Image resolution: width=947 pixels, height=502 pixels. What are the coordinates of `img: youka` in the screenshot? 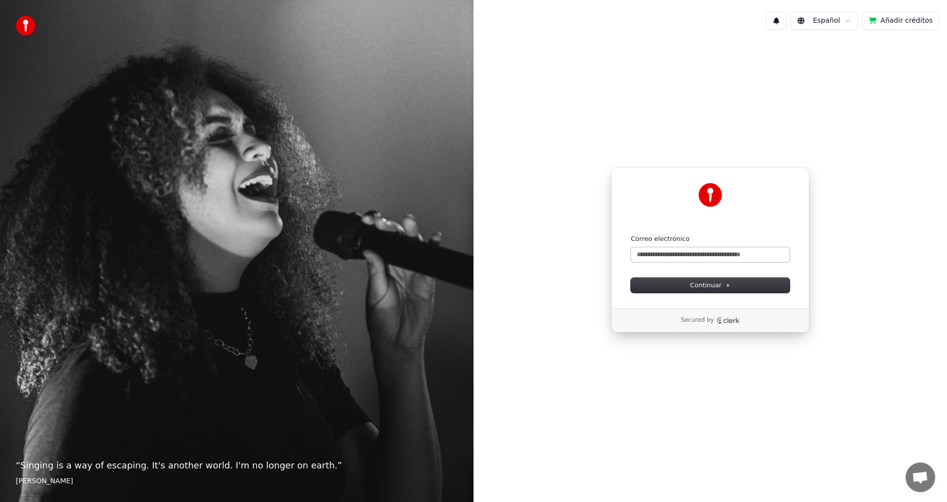 It's located at (26, 26).